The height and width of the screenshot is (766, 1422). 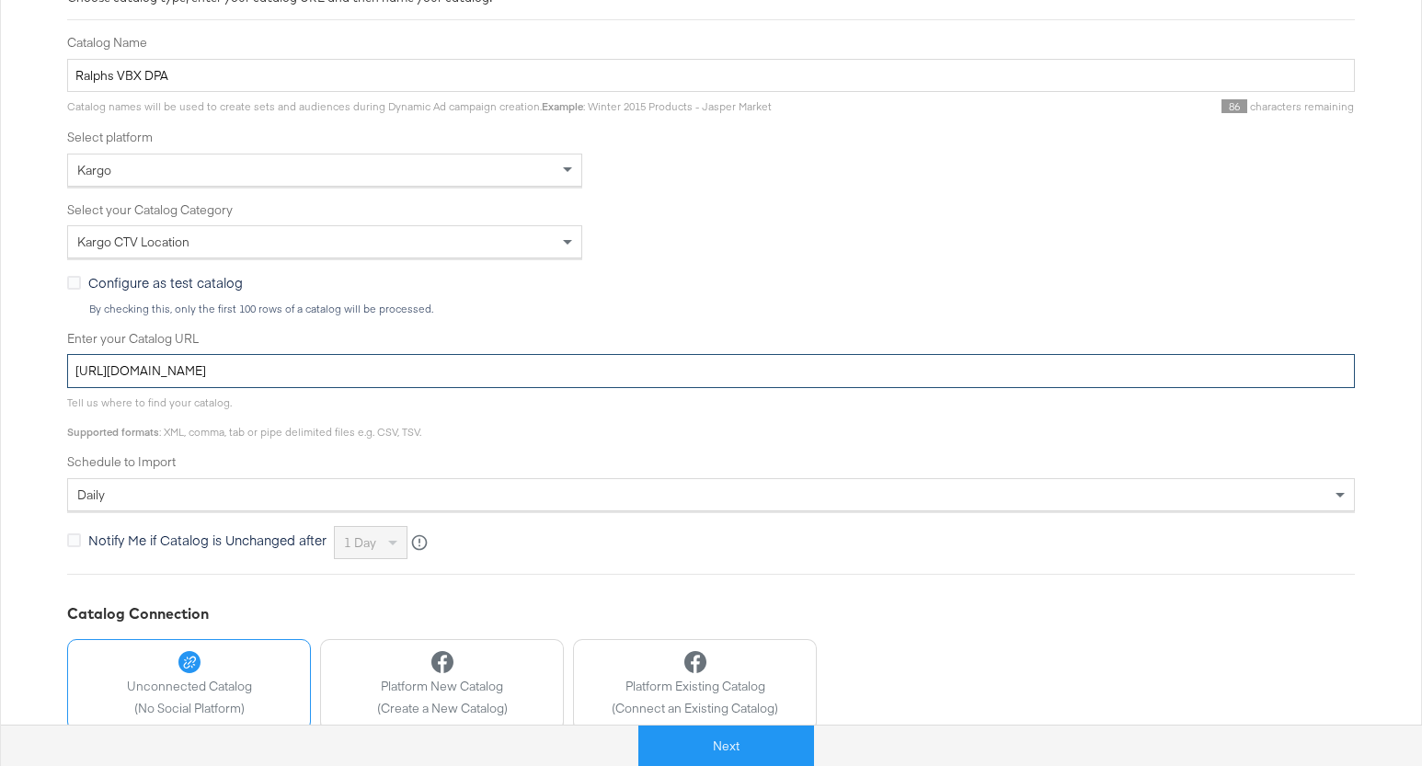 I want to click on label: Enter your Catalog URL, so click(x=711, y=339).